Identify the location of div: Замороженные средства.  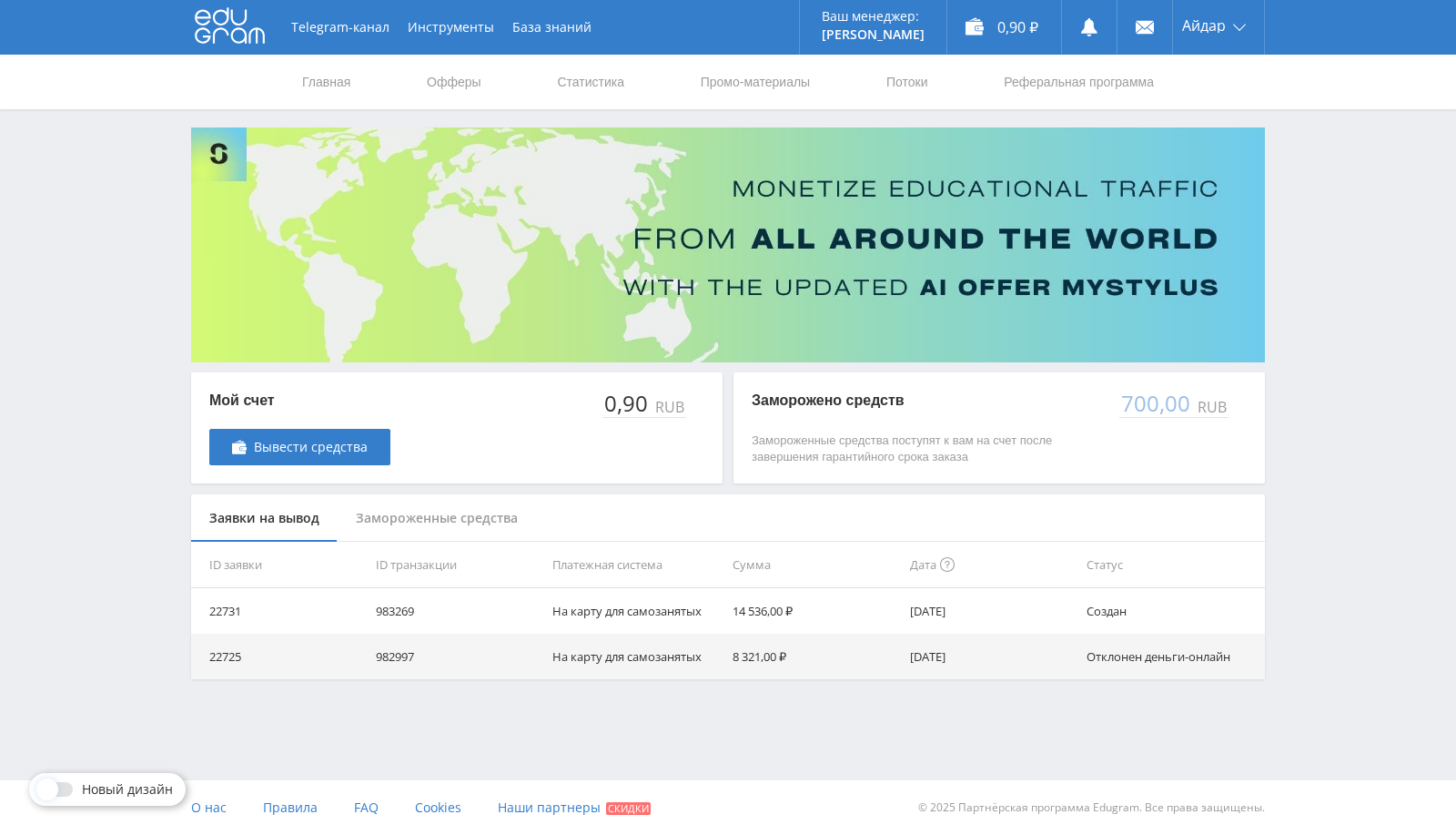
(437, 518).